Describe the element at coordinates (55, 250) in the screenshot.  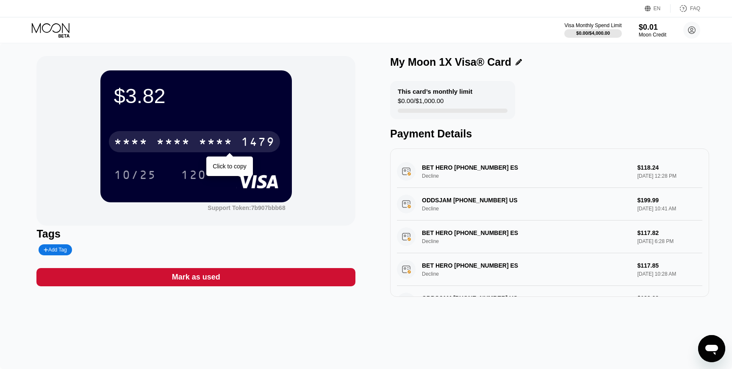
I see `div: Add Tag` at that location.